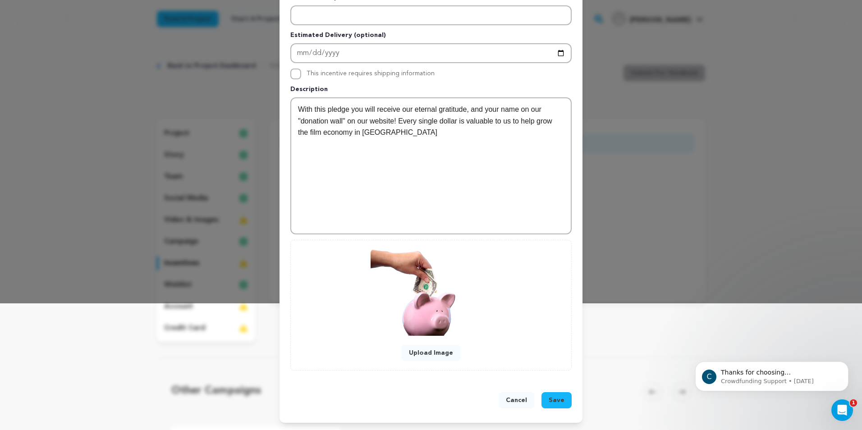 Image resolution: width=862 pixels, height=430 pixels. I want to click on p: With this pledge you will receive our eternal gratitude, and your name on our "donation wall" on ..., so click(431, 121).